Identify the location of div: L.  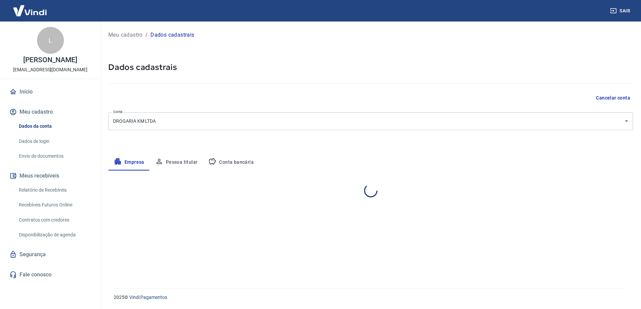
(50, 40).